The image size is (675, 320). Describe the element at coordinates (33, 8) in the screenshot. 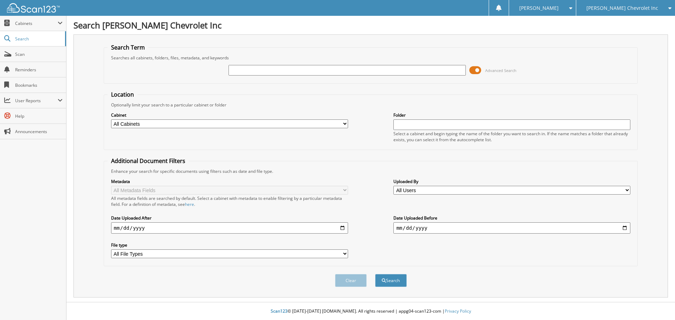

I see `img: scan123-logo-white.svg` at that location.